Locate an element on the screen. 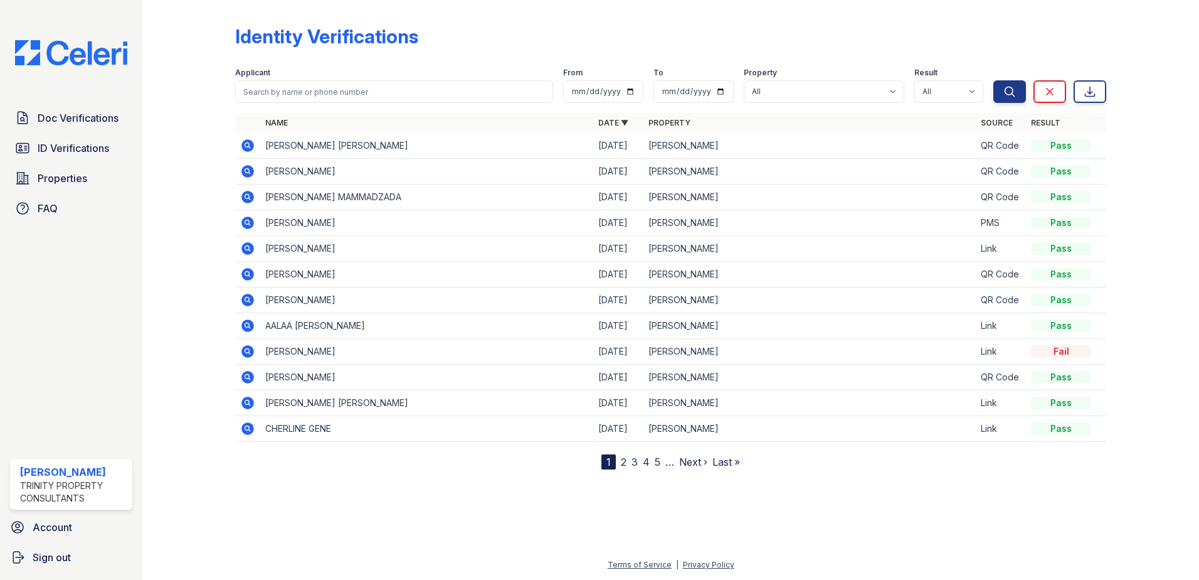 This screenshot has width=1199, height=580. span: Account is located at coordinates (52, 527).